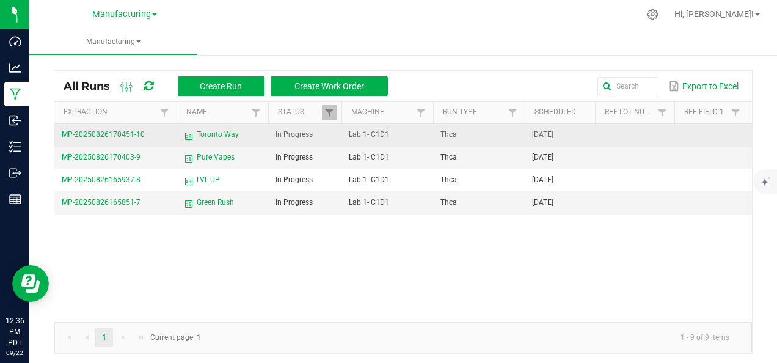 The width and height of the screenshot is (777, 363). Describe the element at coordinates (221, 86) in the screenshot. I see `button: Create Run` at that location.